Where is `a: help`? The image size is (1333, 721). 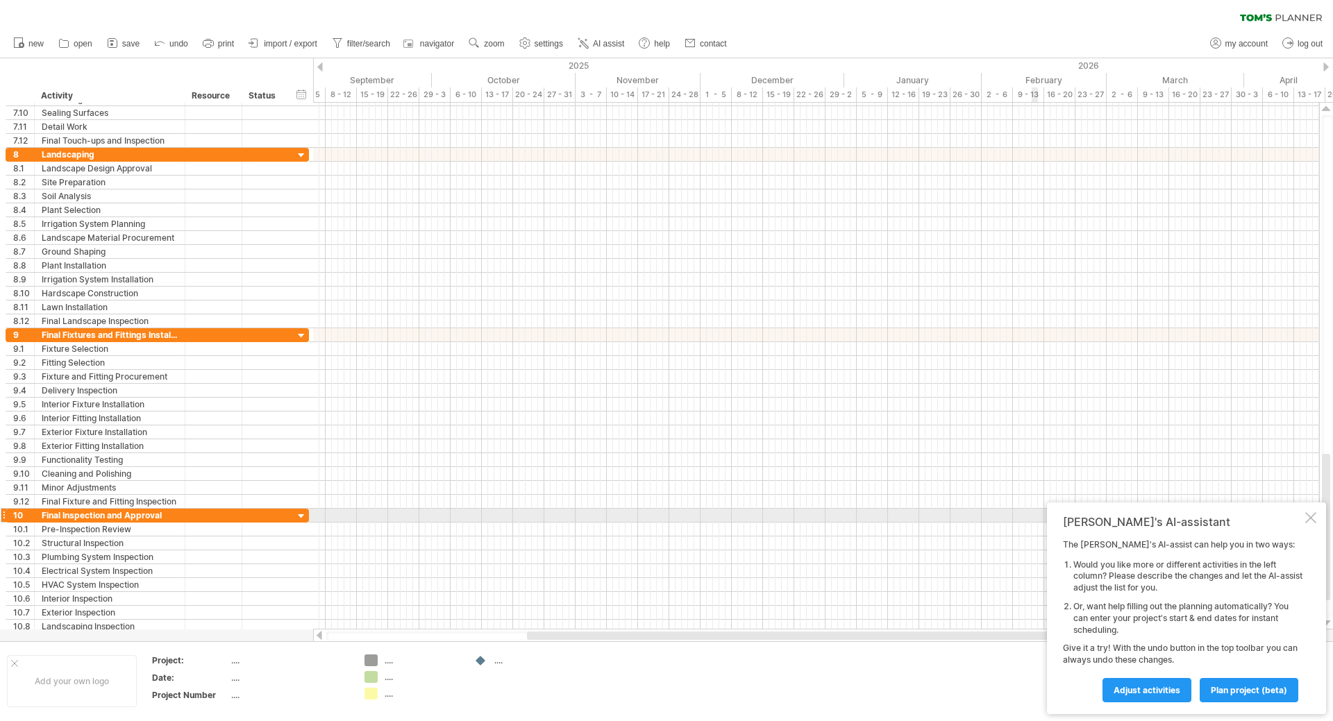 a: help is located at coordinates (655, 44).